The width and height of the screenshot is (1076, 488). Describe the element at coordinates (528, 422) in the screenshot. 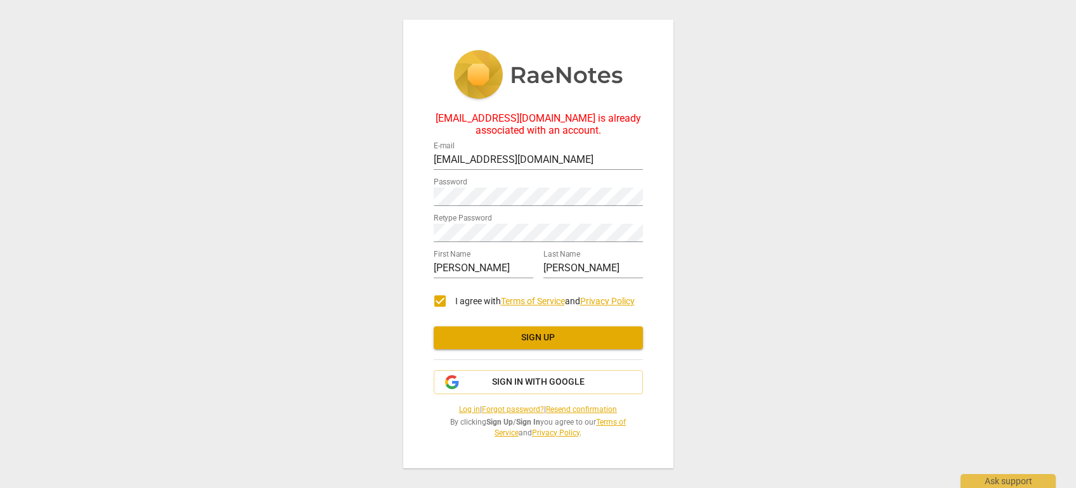

I see `b: Sign In` at that location.